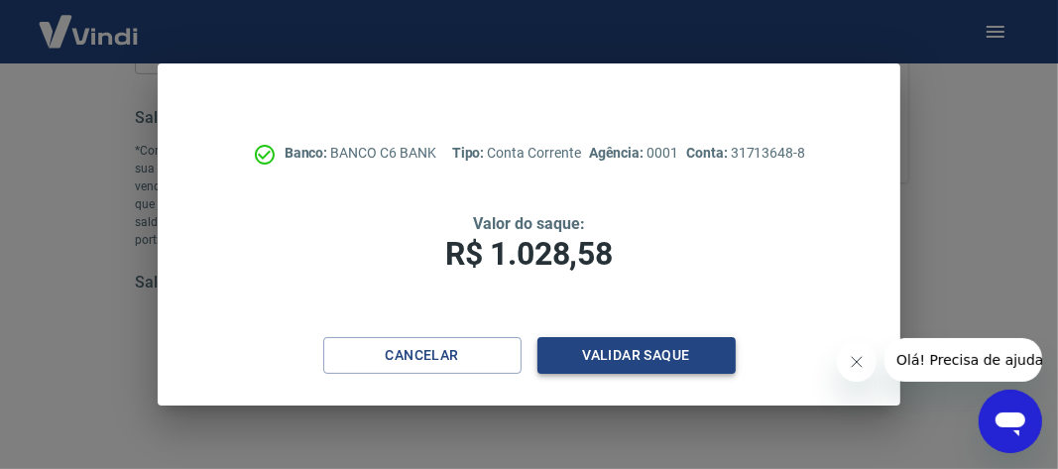 This screenshot has width=1058, height=469. I want to click on p: BANCO C6 BANK, so click(360, 153).